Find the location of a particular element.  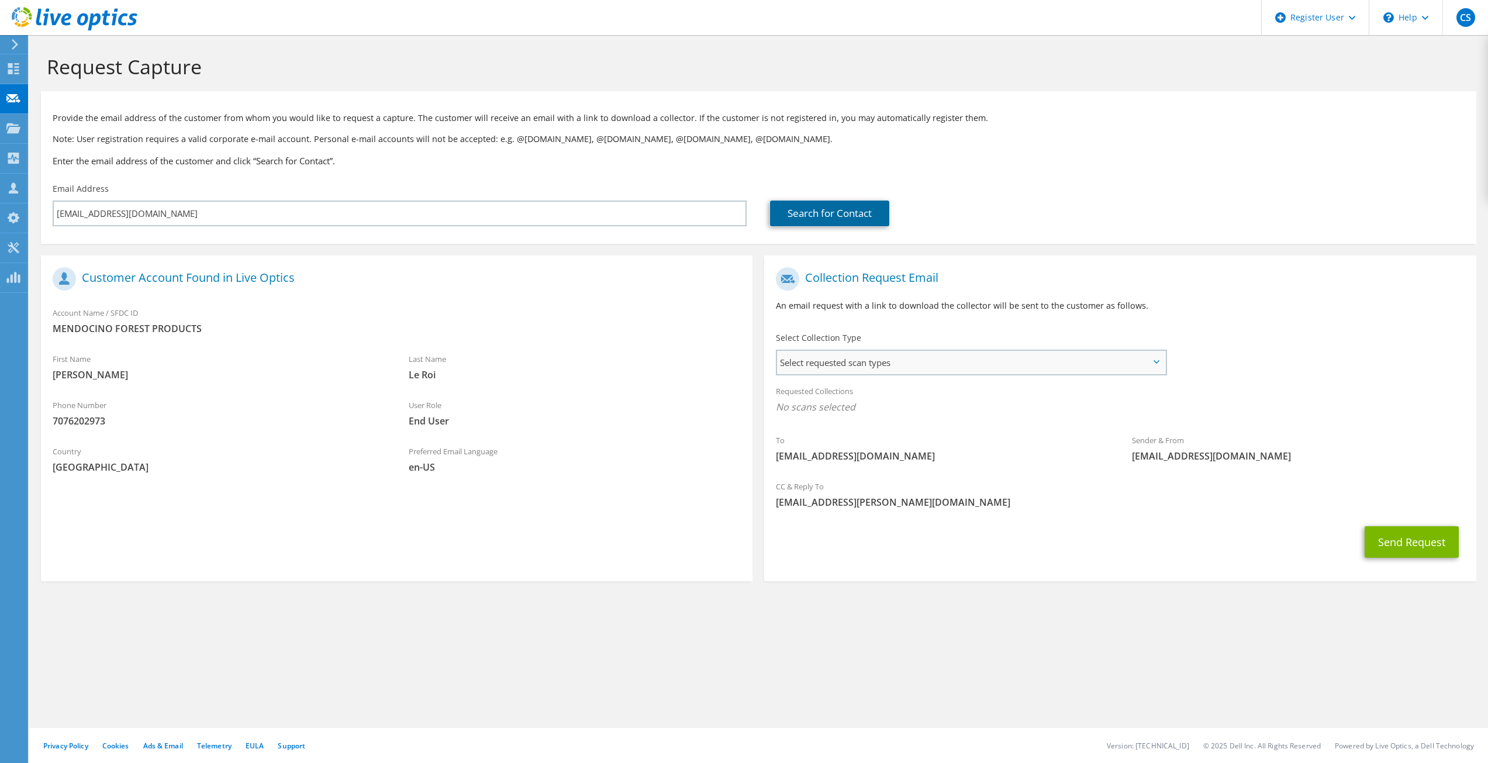

li: © 2025 Dell Inc. All Rights Reserved is located at coordinates (1262, 746).